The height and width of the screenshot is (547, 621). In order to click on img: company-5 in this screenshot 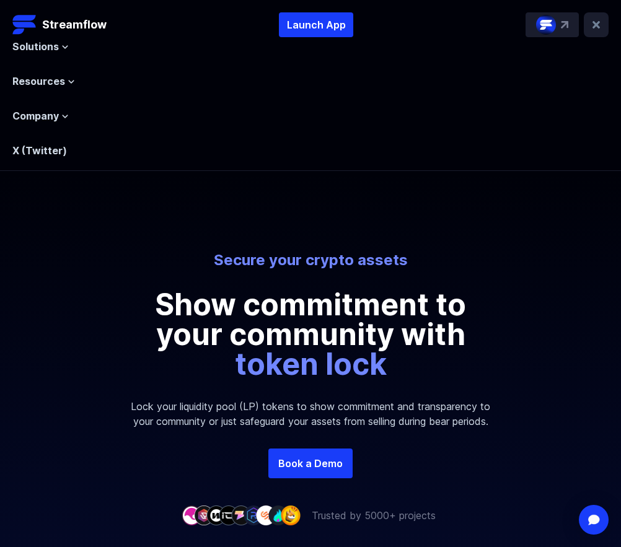, I will do `click(241, 515)`.